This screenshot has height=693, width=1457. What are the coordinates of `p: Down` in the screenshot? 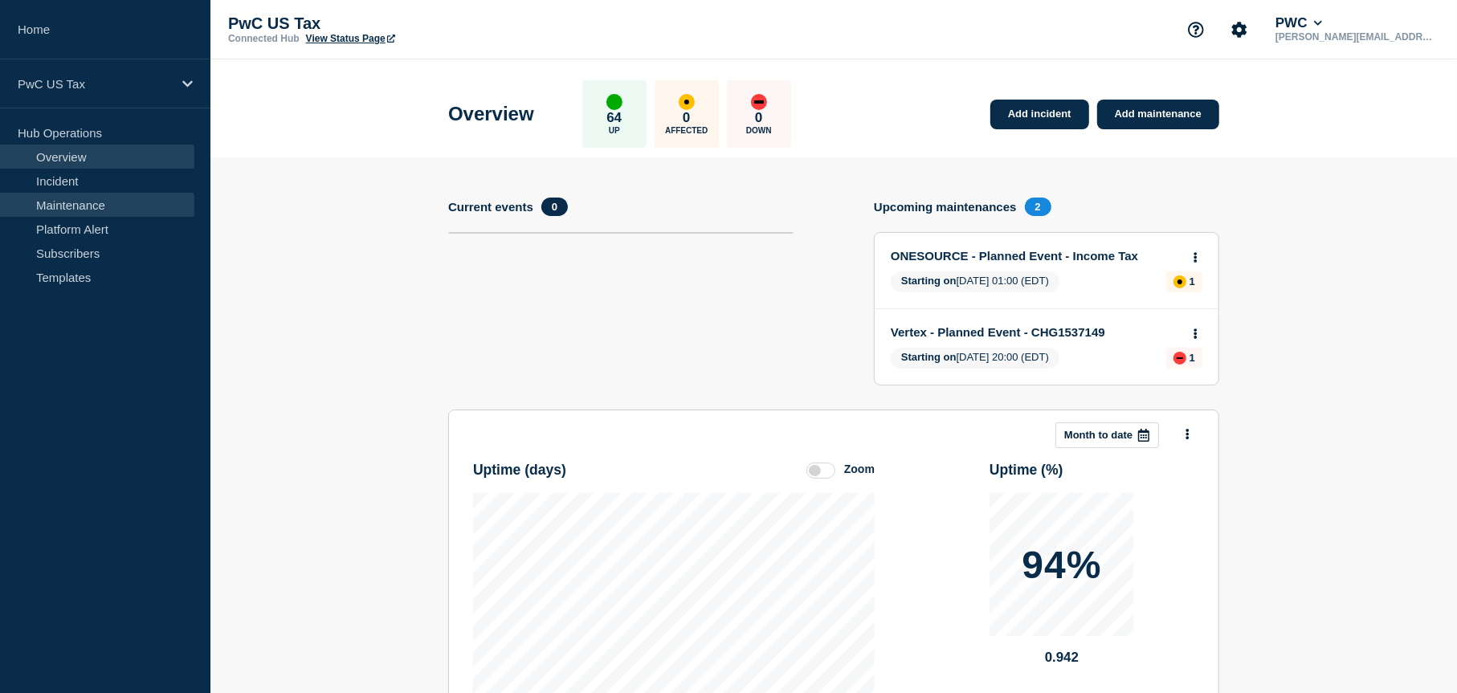 It's located at (759, 130).